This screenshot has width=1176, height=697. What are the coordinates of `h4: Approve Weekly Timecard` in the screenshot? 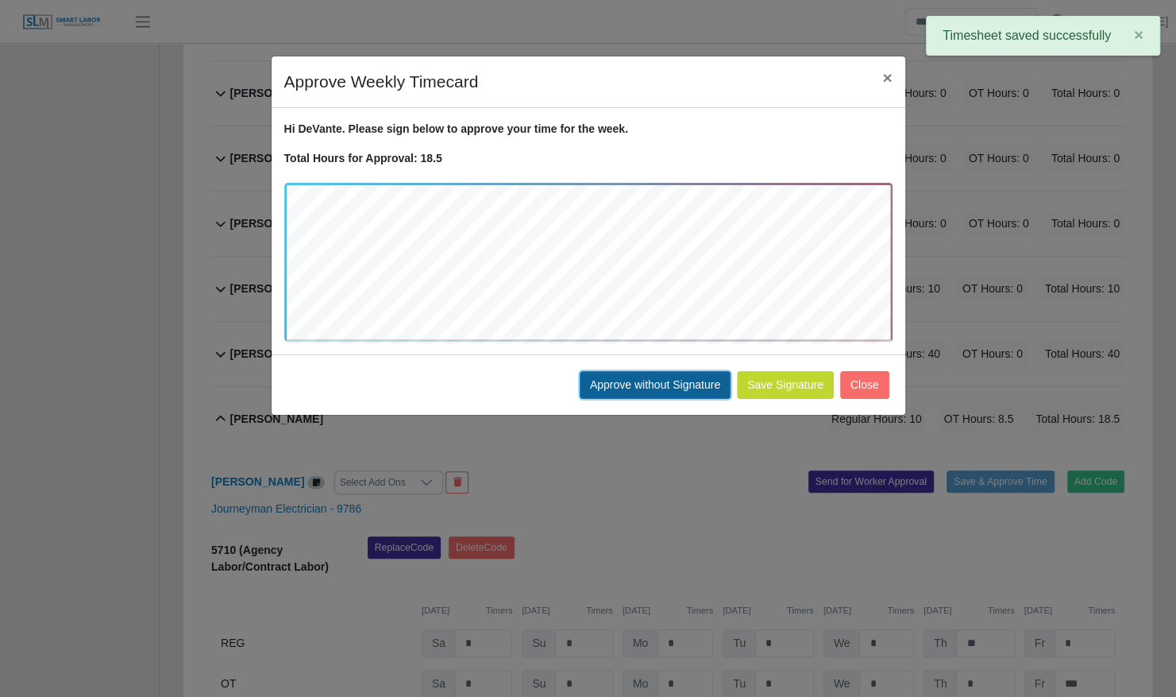 It's located at (381, 82).